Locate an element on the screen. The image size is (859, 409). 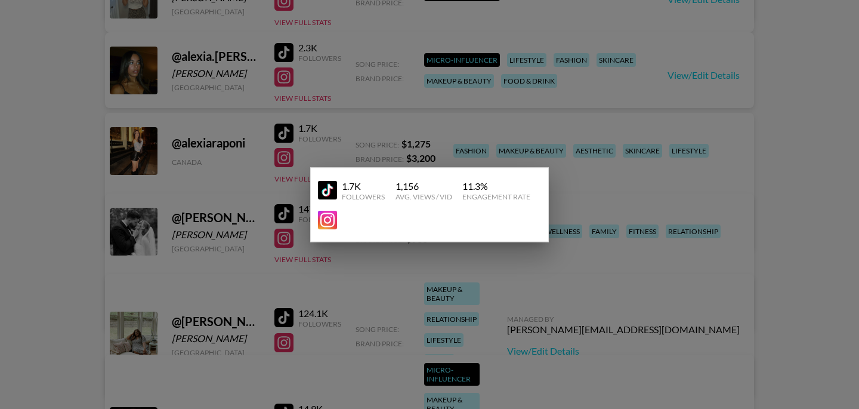
div: Followers is located at coordinates (363, 196).